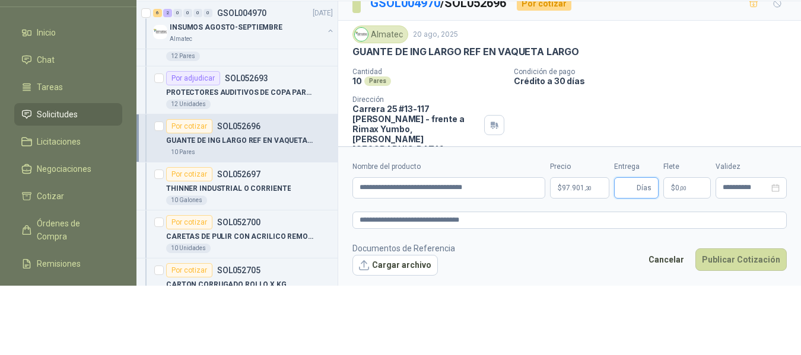 The image size is (801, 355). I want to click on p: CARETAS DE PULIR CON ACRILICO REMOVIBLE, so click(240, 237).